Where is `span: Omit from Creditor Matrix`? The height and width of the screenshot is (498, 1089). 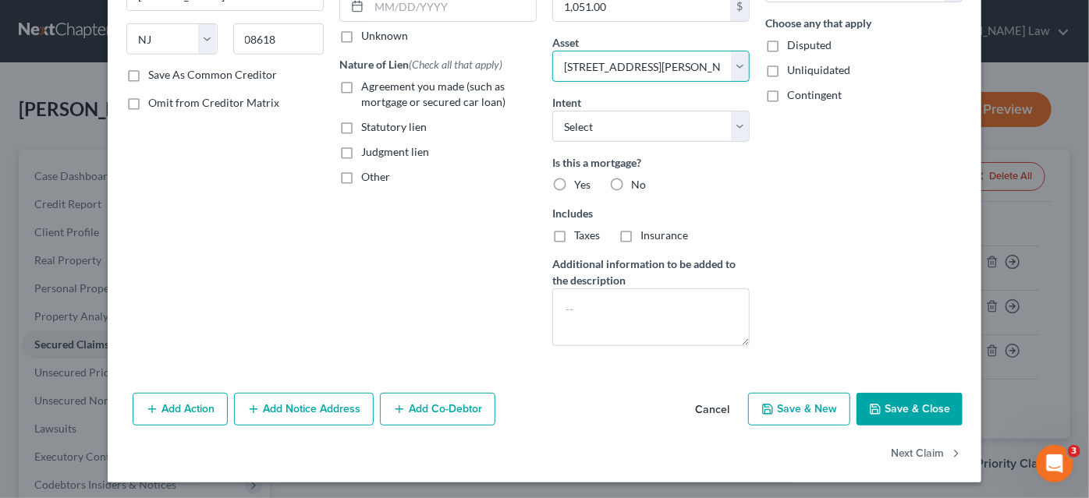 span: Omit from Creditor Matrix is located at coordinates (214, 102).